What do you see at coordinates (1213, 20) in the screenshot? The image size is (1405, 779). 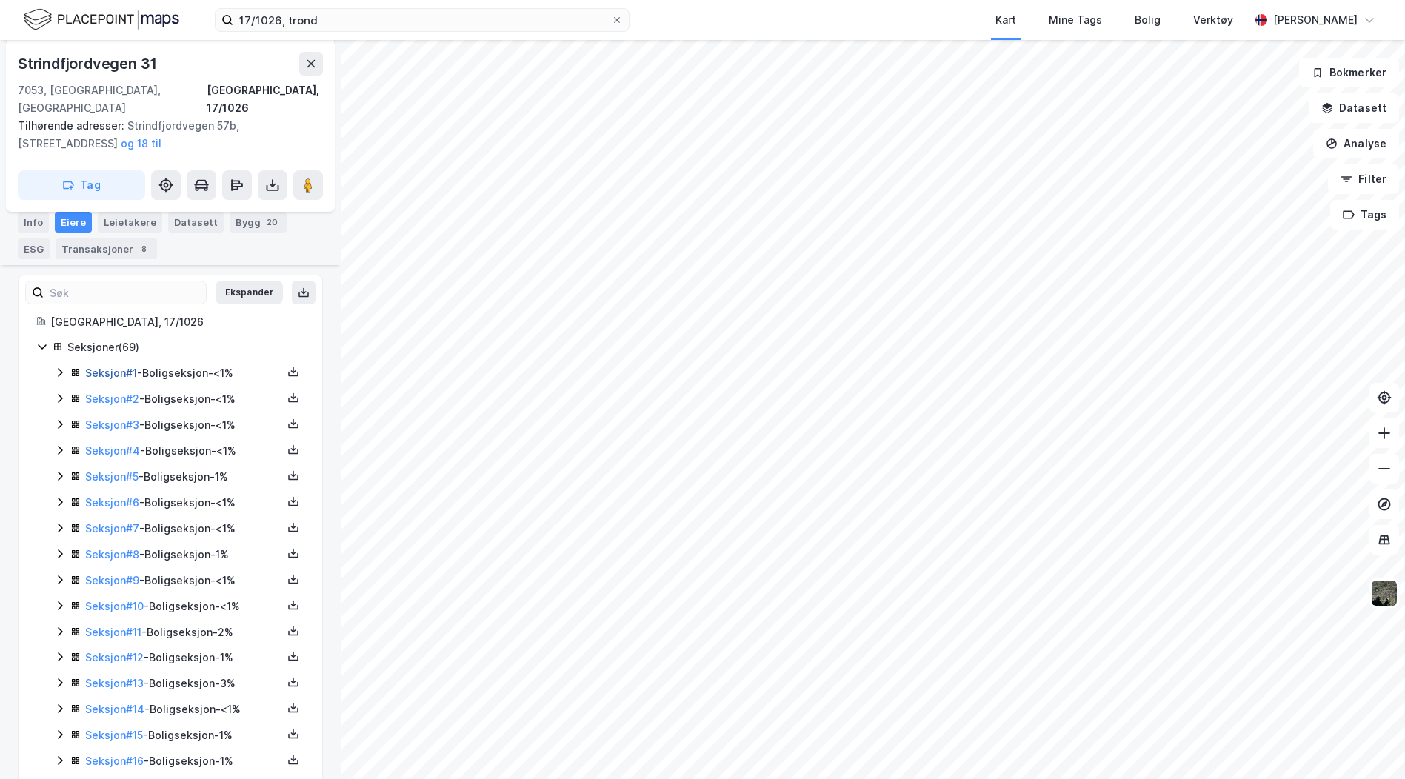 I see `div: Verktøy` at bounding box center [1213, 20].